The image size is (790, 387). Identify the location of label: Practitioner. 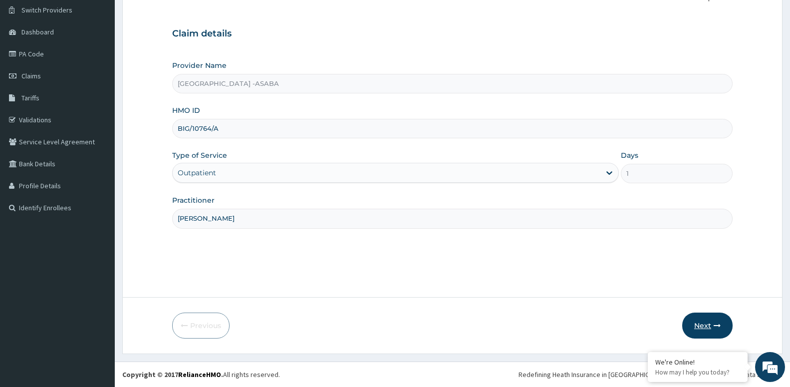
(193, 200).